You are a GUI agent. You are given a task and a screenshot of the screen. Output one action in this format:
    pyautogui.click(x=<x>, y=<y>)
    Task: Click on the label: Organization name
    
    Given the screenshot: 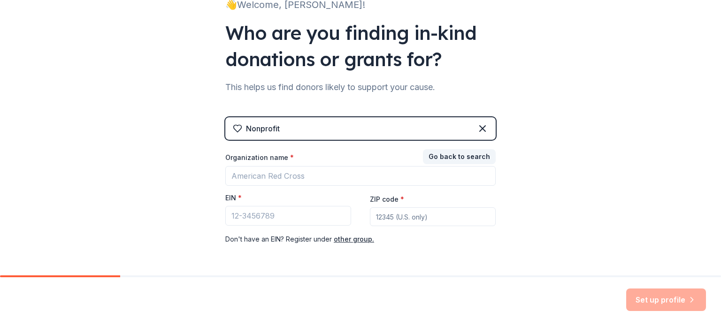 What is the action you would take?
    pyautogui.click(x=260, y=158)
    